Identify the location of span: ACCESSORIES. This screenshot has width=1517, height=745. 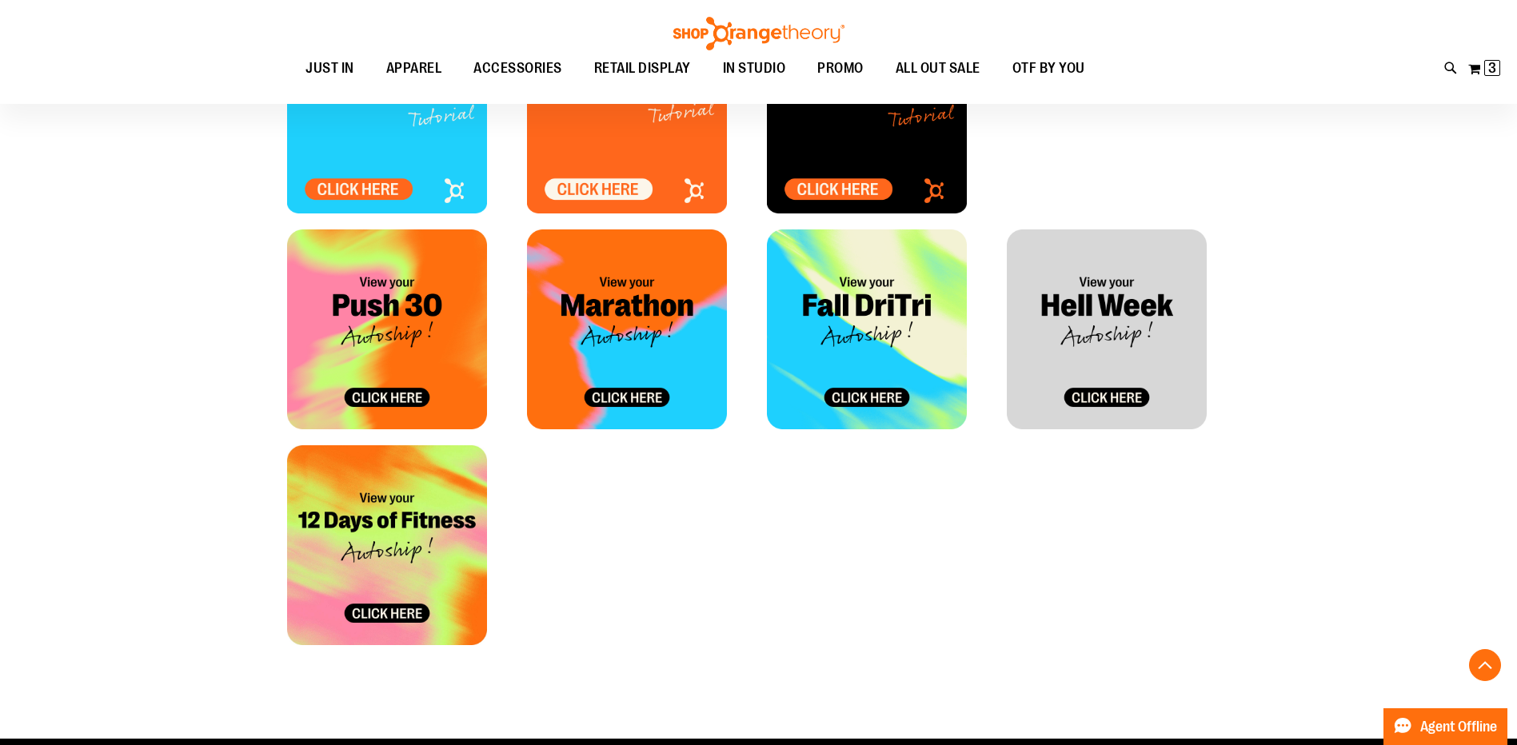
(517, 68).